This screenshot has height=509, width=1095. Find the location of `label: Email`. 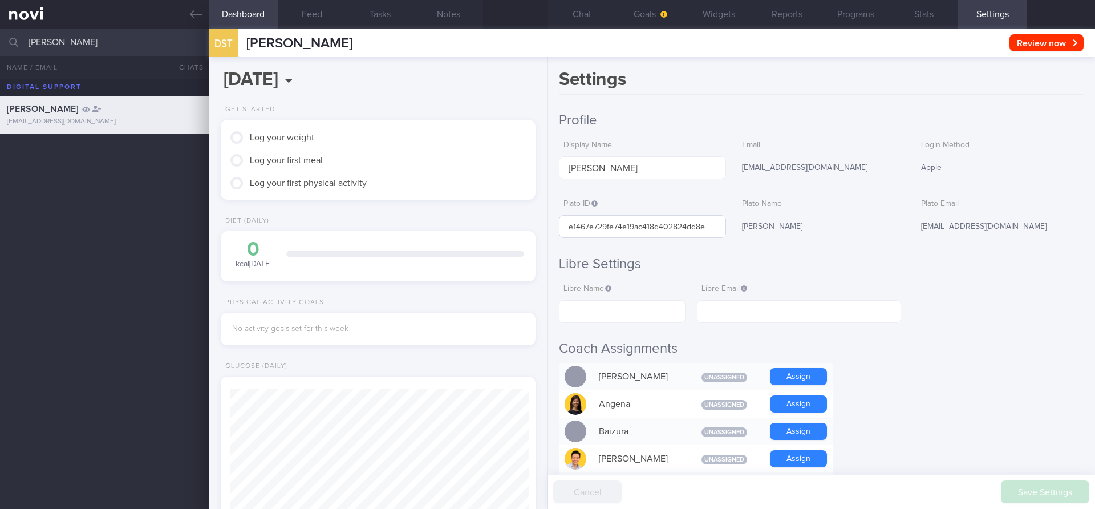

label: Email is located at coordinates (821, 145).